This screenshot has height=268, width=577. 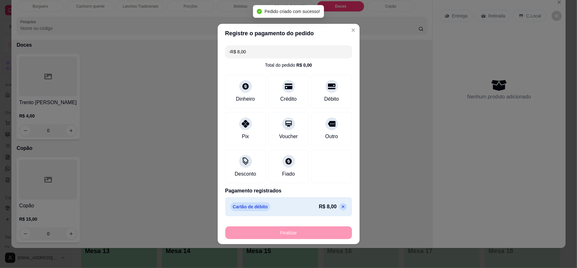 I want to click on div: R$ 0,00, so click(x=304, y=65).